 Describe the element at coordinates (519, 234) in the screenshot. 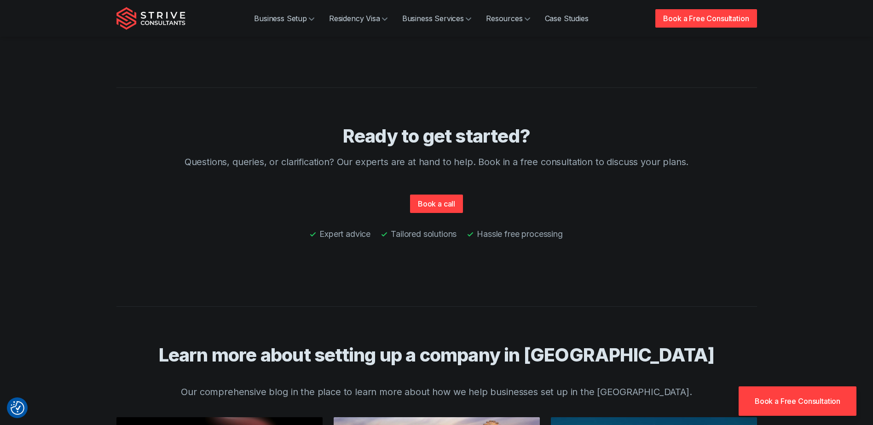

I see `span: Hassle free processing` at that location.